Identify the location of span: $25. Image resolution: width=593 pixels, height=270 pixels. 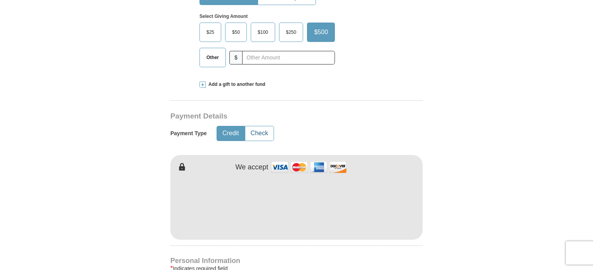
(210, 32).